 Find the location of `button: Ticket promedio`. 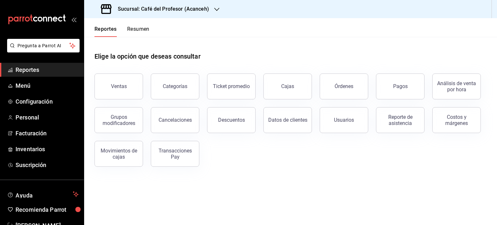

button: Ticket promedio is located at coordinates (231, 86).